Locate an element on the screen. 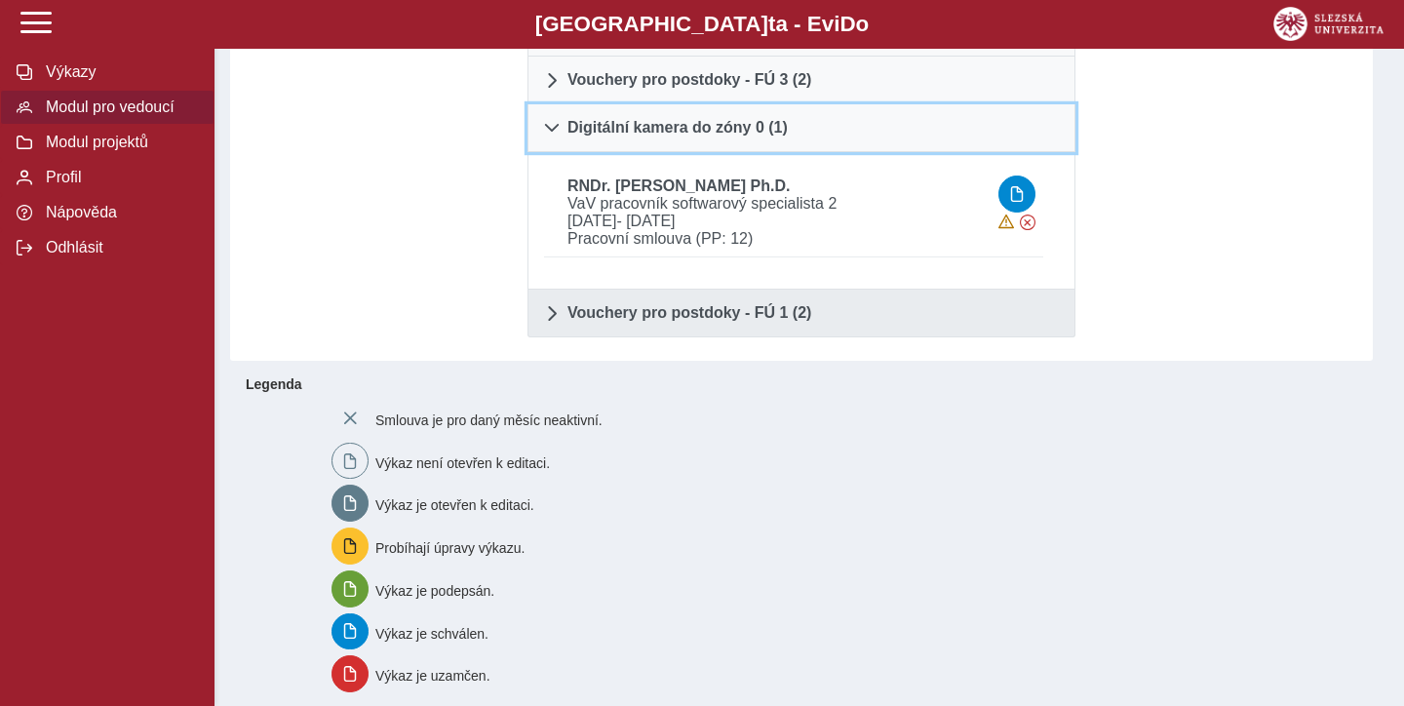 This screenshot has width=1404, height=706. span: Modul projektů is located at coordinates (119, 142).